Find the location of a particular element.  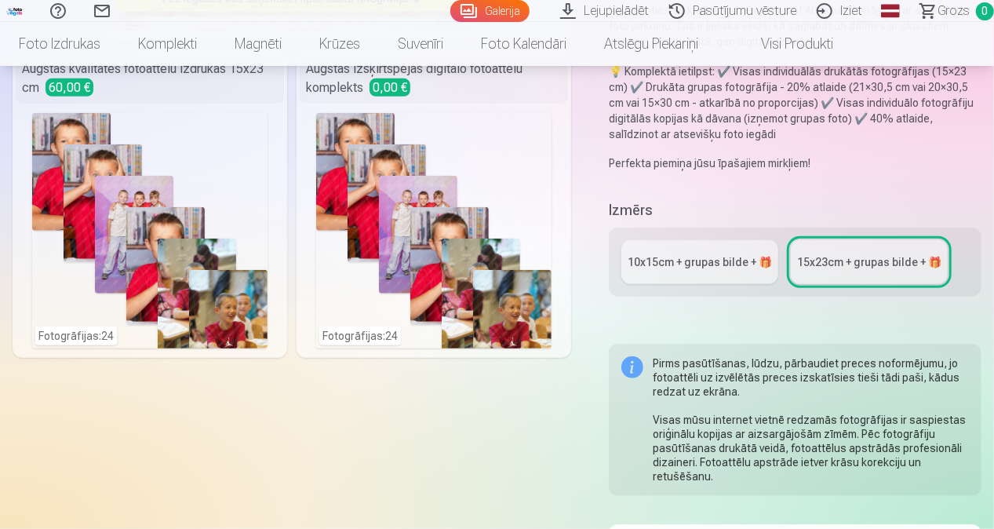

div: Pirms pasūtīšanas, lūdzu, pārbaudiet preces noformējumu, jo fotoattēli uz izvēlētās preces izskat... is located at coordinates (810, 420).